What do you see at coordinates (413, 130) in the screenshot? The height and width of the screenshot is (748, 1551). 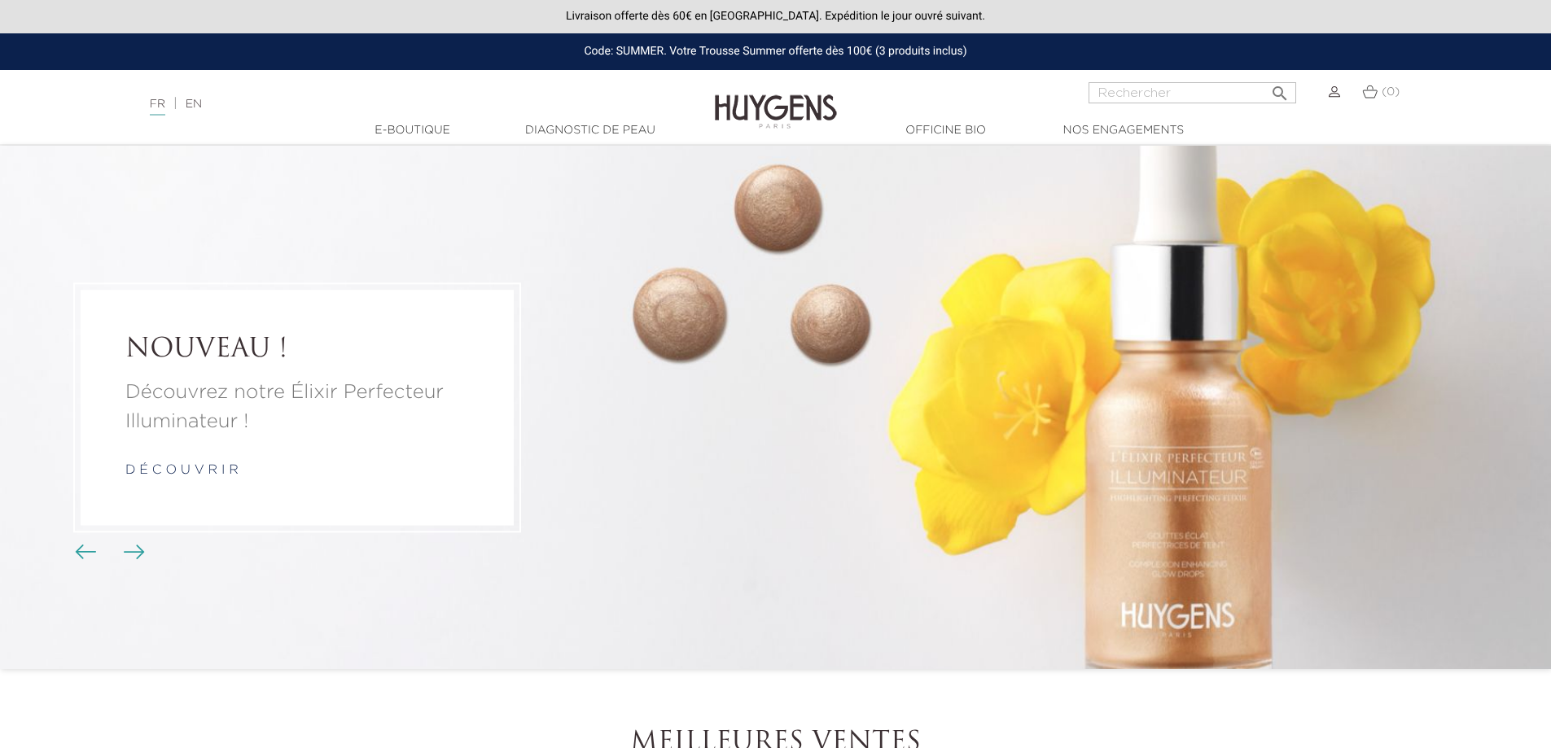 I see `a: E-Boutique` at bounding box center [413, 130].